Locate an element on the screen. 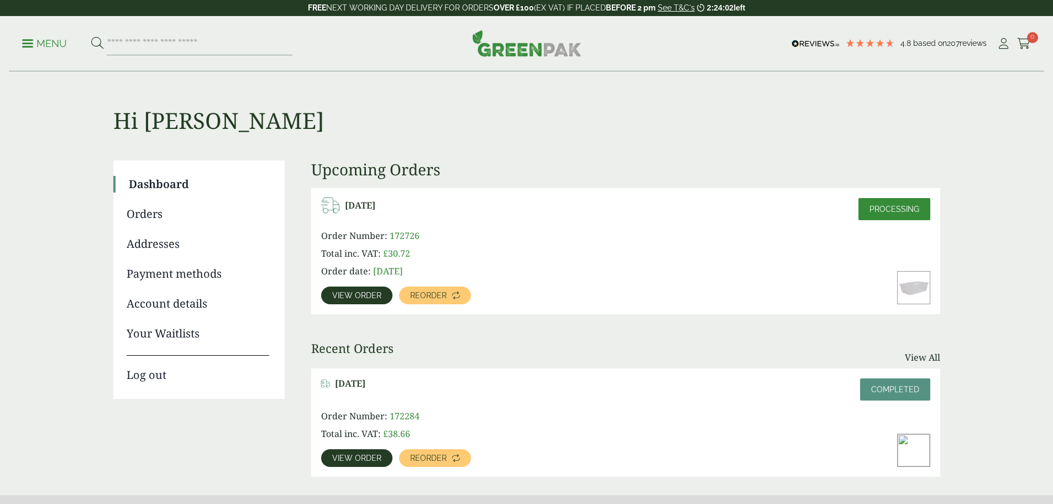 Image resolution: width=1053 pixels, height=504 pixels. strong: BEFORE 2 pm is located at coordinates (631, 8).